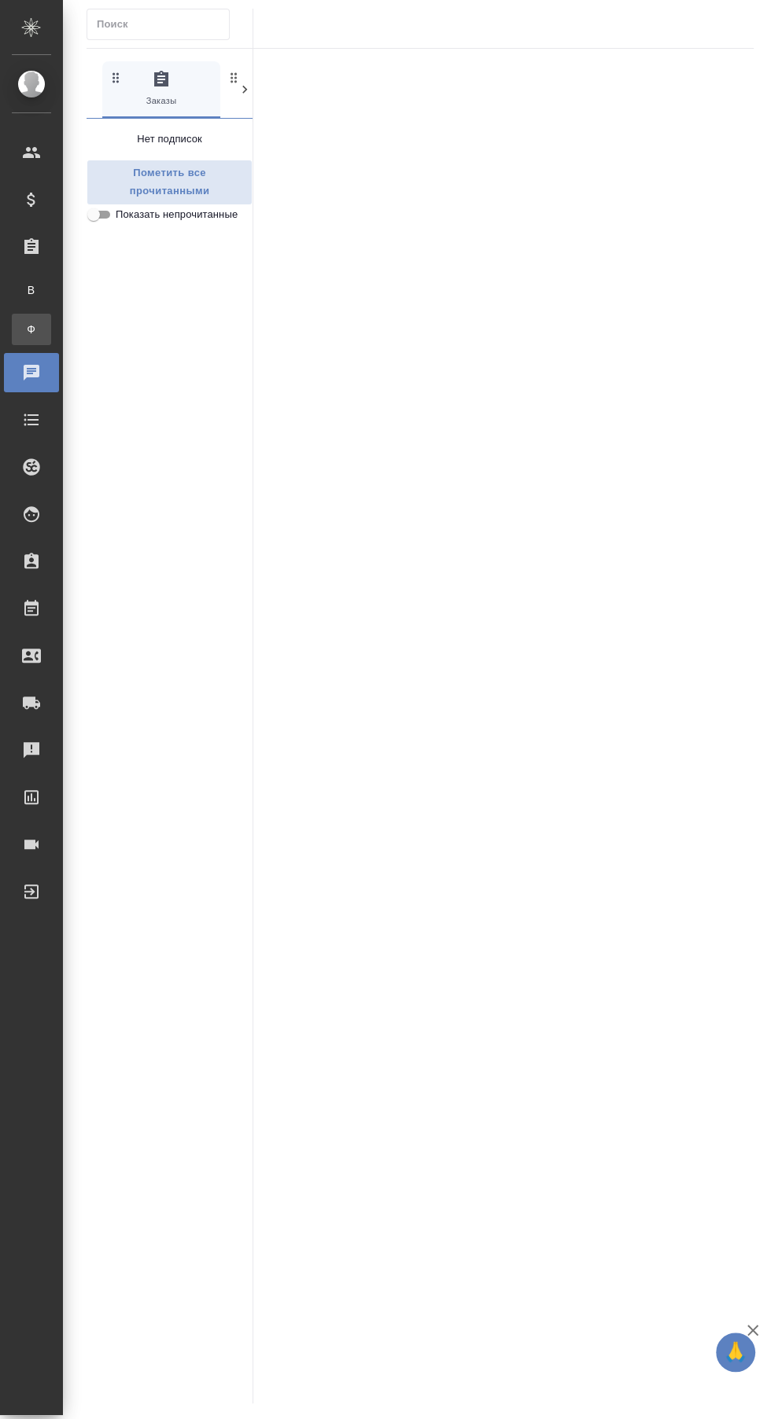  I want to click on a: В, so click(31, 290).